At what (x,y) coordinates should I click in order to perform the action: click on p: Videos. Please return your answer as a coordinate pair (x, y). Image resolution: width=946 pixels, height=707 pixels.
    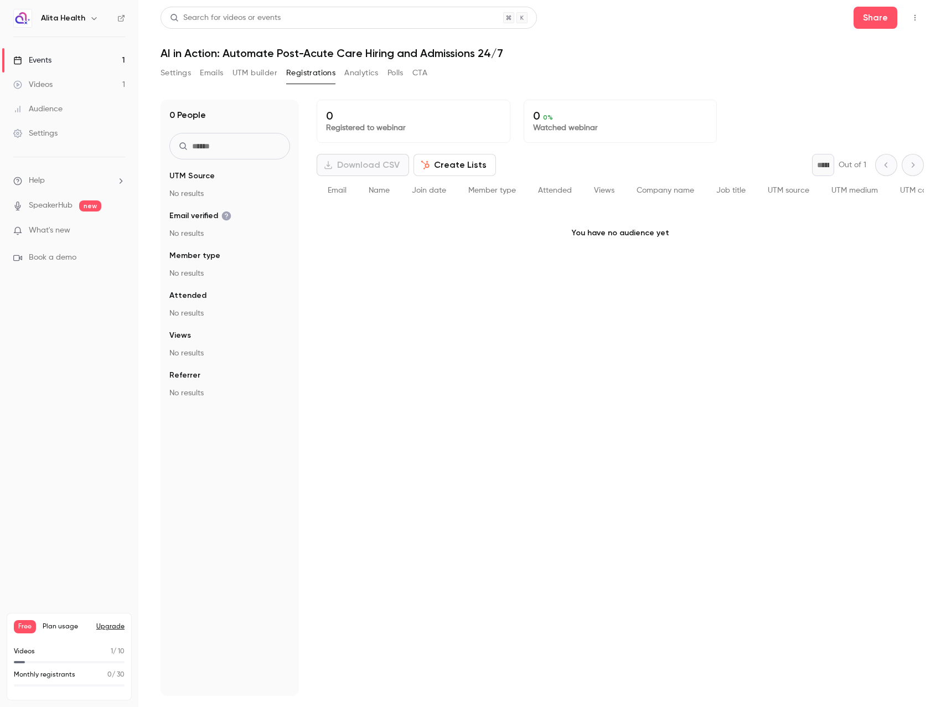
    Looking at the image, I should click on (24, 652).